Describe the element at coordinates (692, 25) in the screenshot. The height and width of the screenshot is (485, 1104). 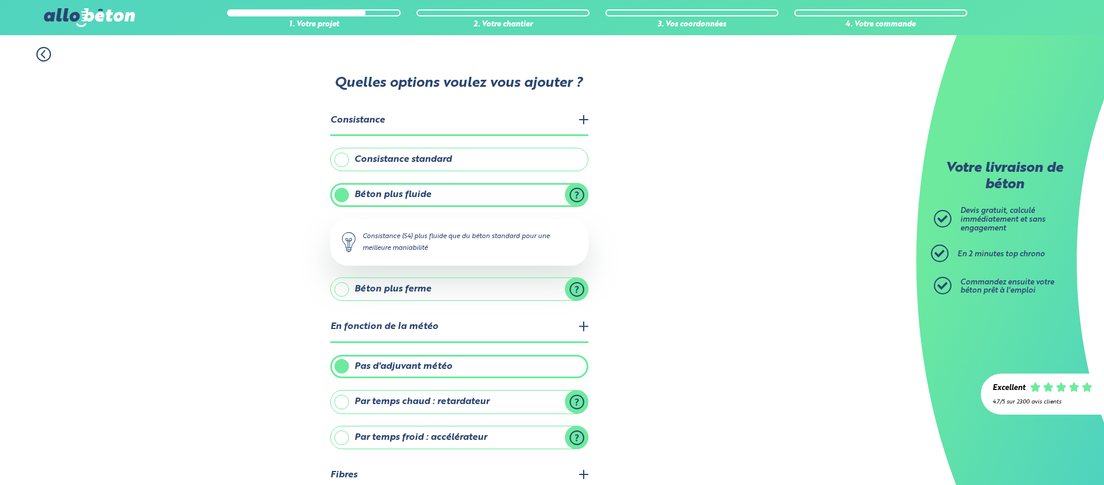
I see `div: 3. Vos coordonnées` at that location.